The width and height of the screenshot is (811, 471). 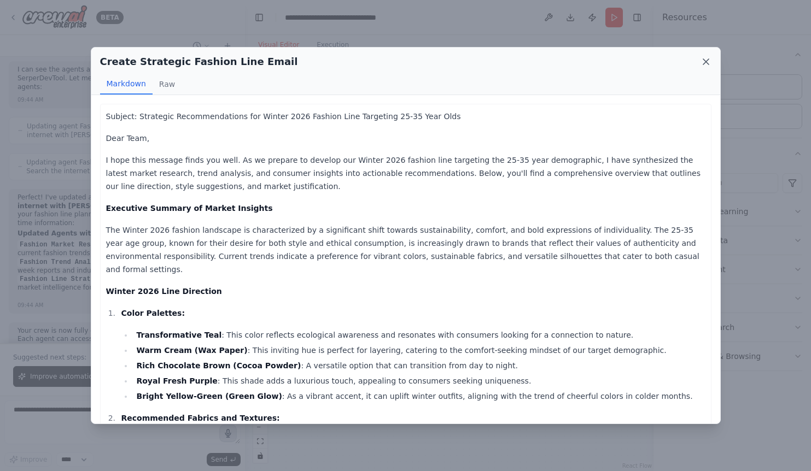 What do you see at coordinates (419, 351) in the screenshot?
I see `li: : This inviting hue is perfect for layering, catering to the comfort-seeking mindset of our targe...` at bounding box center [419, 351].